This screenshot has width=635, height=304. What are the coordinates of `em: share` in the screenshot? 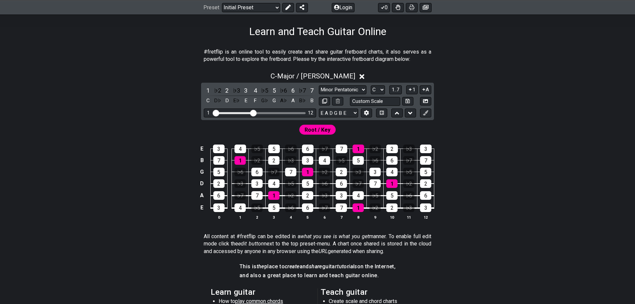 It's located at (316, 266).